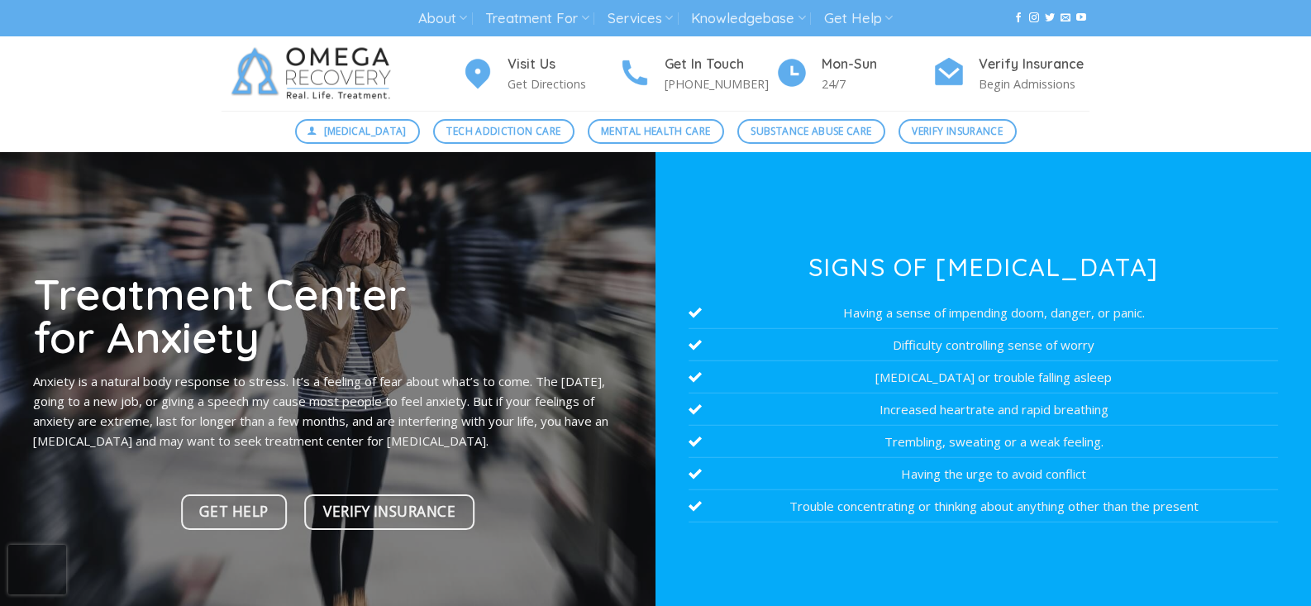 This screenshot has width=1311, height=606. Describe the element at coordinates (877, 83) in the screenshot. I see `p: 24/7` at that location.